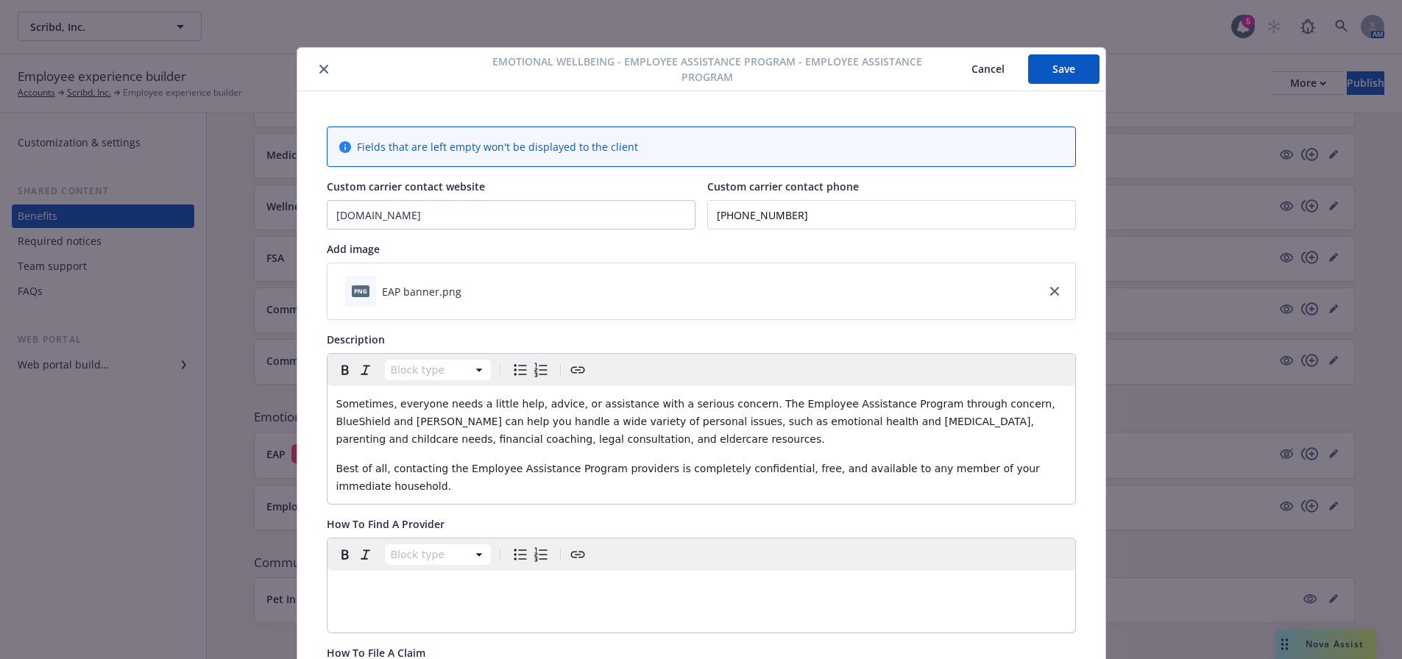  What do you see at coordinates (473, 291) in the screenshot?
I see `button: download file` at bounding box center [473, 291].